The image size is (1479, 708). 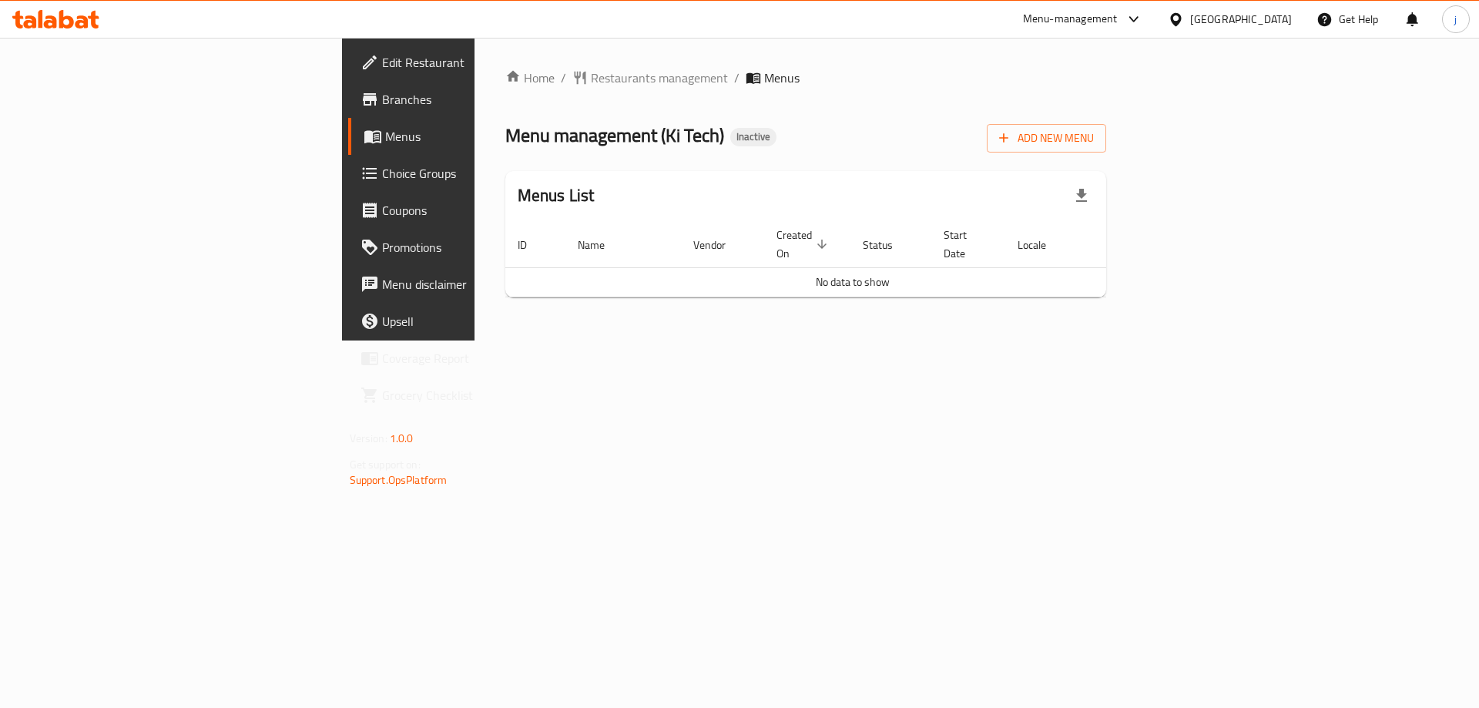 I want to click on a: Restaurants management, so click(x=650, y=78).